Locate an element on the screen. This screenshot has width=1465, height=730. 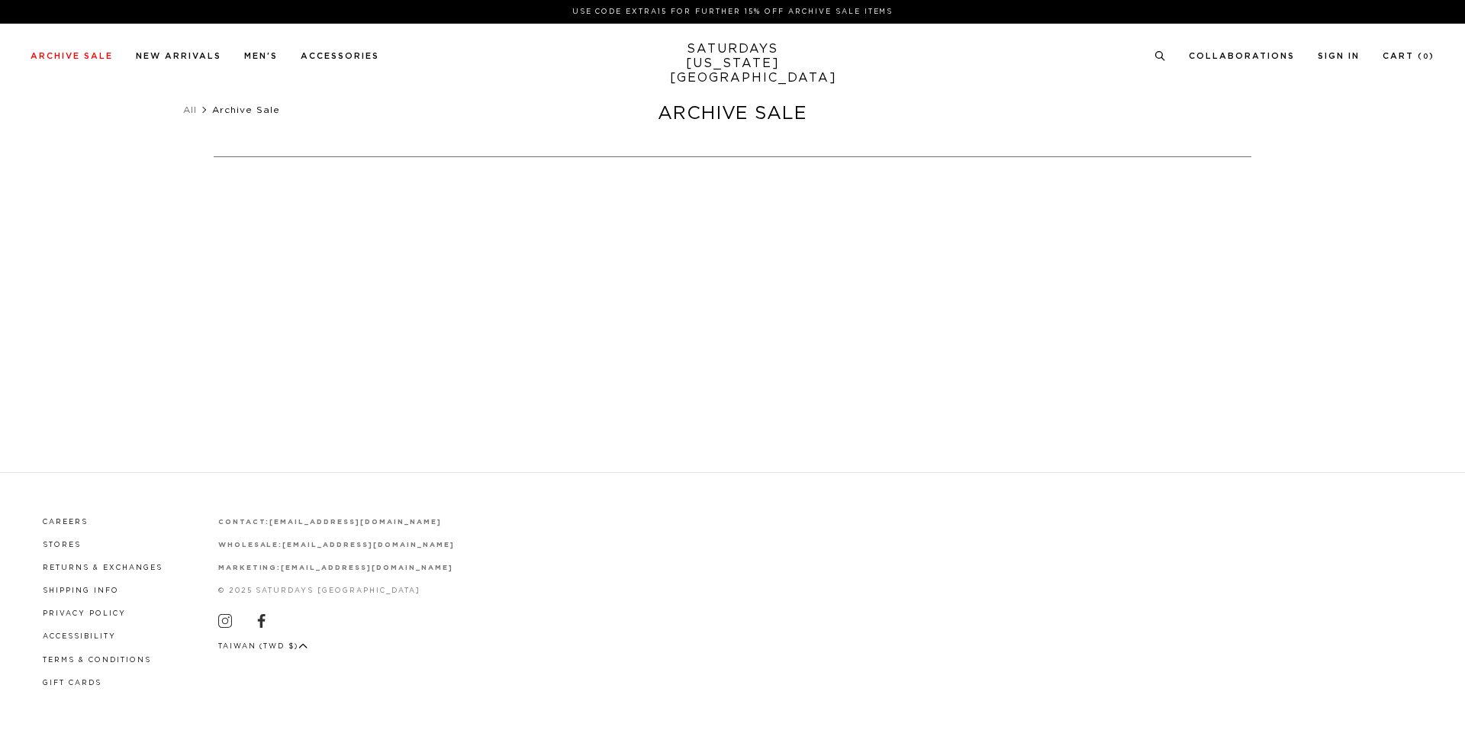
a: Privacy Policy is located at coordinates (84, 614).